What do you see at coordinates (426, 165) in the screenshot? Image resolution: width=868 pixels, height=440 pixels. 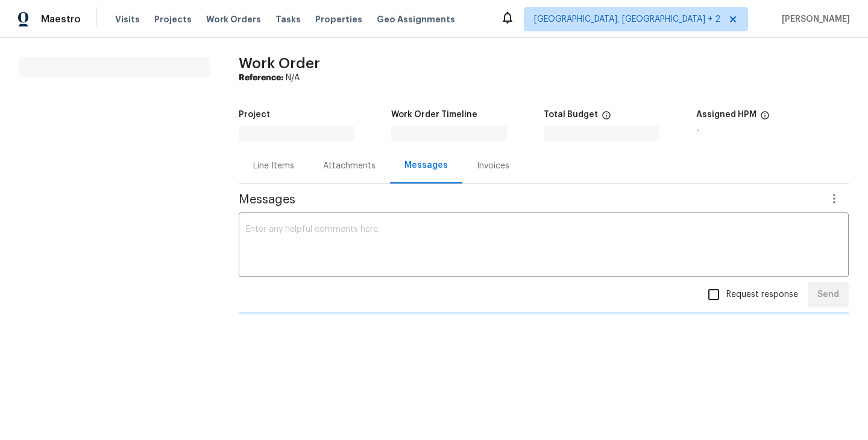 I see `div: Messages` at bounding box center [426, 165].